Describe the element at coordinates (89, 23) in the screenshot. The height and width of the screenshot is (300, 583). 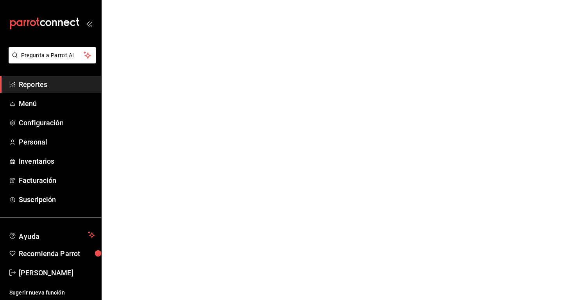
I see `button: open_drawer_menu` at that location.